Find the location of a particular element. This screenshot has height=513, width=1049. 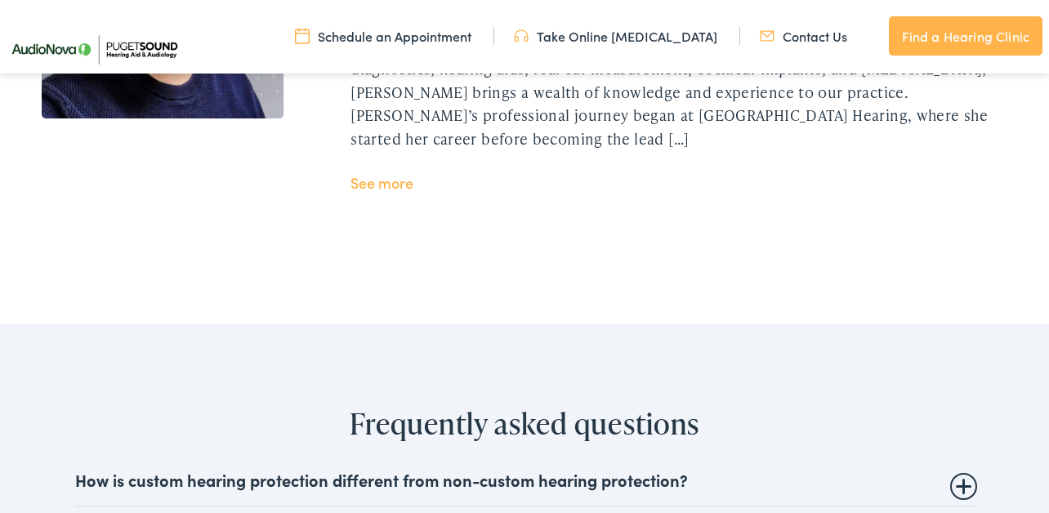

a: Find a Hearing Clinic is located at coordinates (966, 36).